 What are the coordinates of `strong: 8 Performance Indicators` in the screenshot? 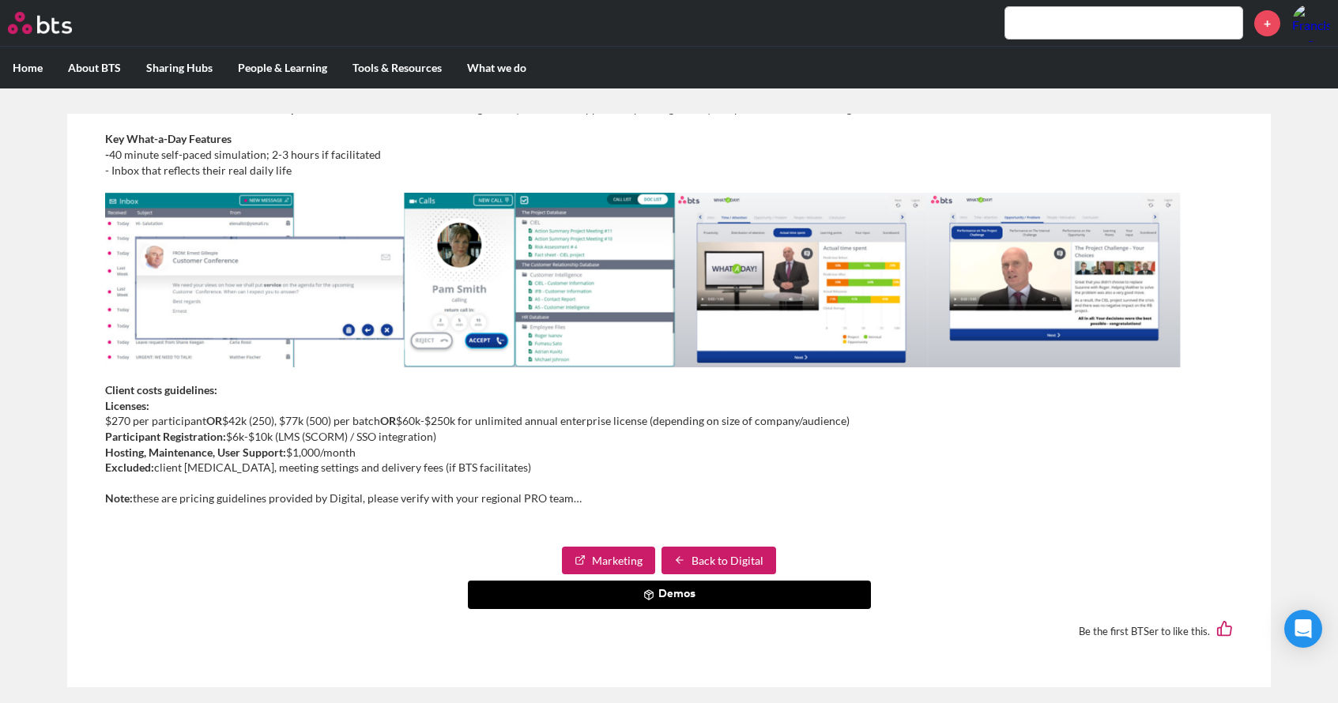 It's located at (659, 100).